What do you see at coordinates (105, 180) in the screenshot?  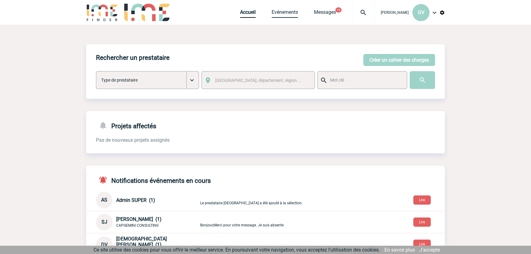 I see `img: notifications-active-24-px-r.png` at bounding box center [105, 180].